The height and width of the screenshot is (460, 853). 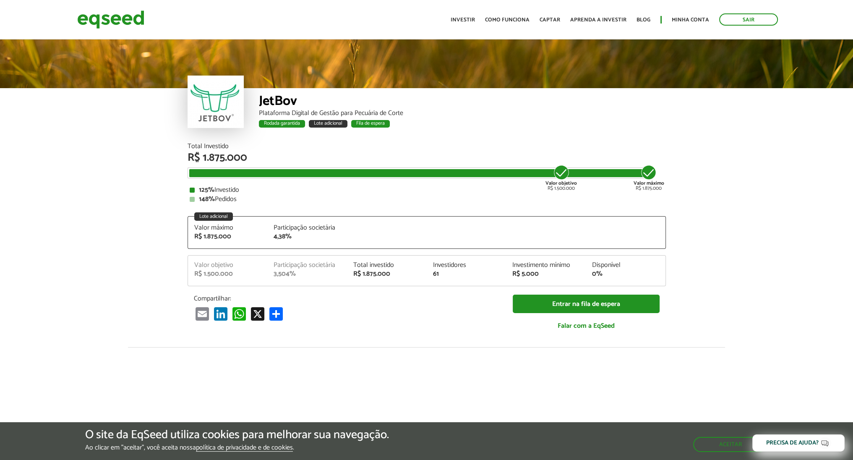 What do you see at coordinates (561, 183) in the screenshot?
I see `strong: Valor objetivo` at bounding box center [561, 183].